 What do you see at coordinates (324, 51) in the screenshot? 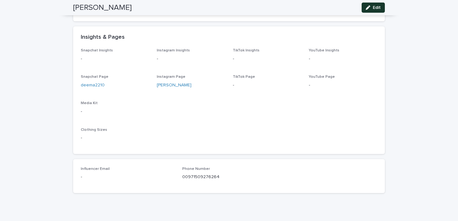
I see `span: YouTube Insights` at bounding box center [324, 51].